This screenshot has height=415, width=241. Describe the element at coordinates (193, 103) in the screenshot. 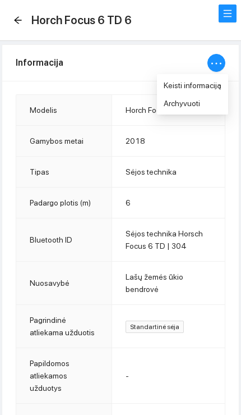

I see `span: Archyvuoti` at that location.